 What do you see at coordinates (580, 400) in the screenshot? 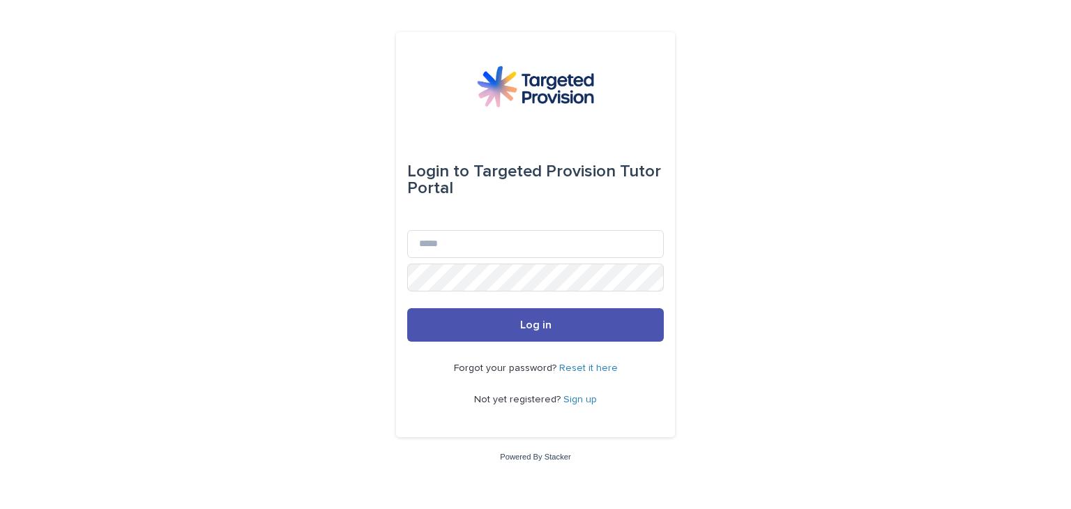
I see `a: Sign up` at bounding box center [580, 400].